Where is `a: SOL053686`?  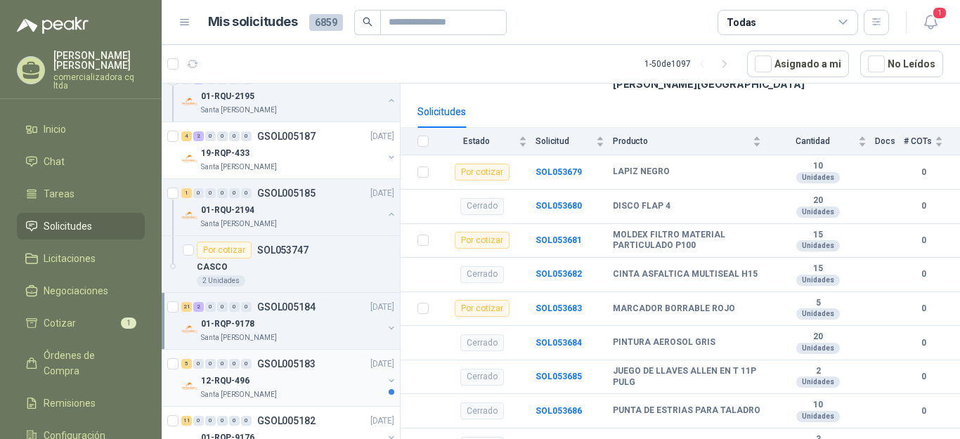 a: SOL053686 is located at coordinates (558, 411).